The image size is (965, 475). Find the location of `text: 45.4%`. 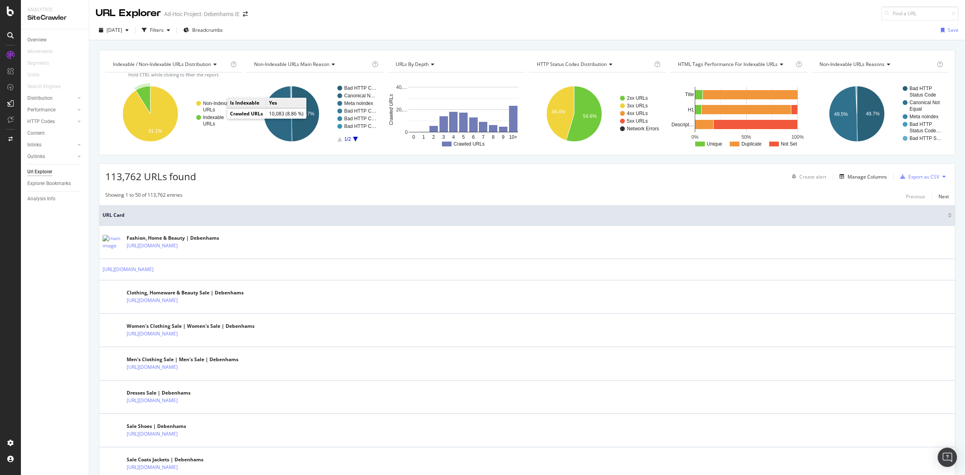

text: 45.4% is located at coordinates (559, 112).